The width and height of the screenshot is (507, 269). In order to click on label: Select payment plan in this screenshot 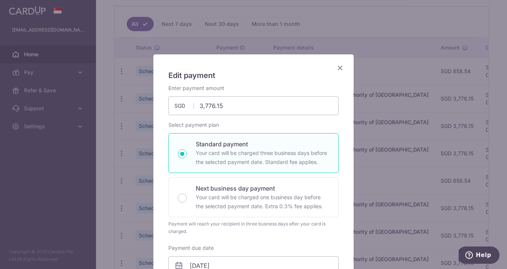, I will do `click(194, 125)`.